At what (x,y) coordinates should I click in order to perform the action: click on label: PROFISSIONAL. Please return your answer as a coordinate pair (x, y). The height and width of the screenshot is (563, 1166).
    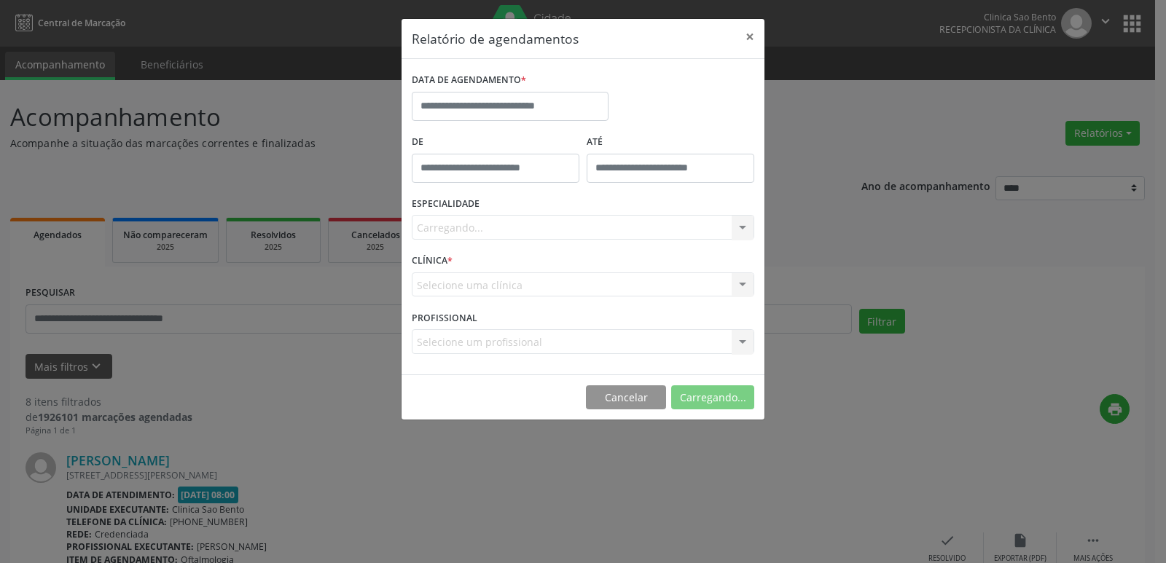
    Looking at the image, I should click on (445, 318).